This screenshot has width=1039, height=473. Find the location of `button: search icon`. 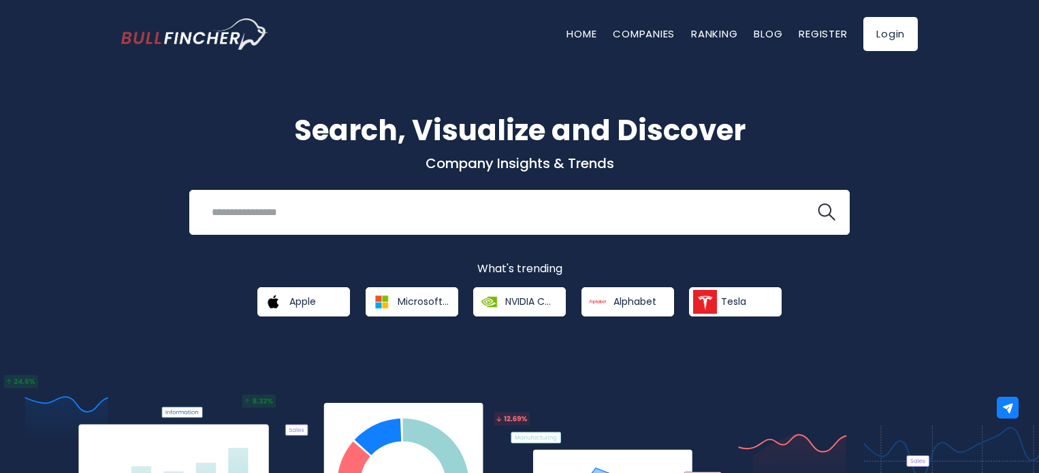

button: search icon is located at coordinates (827, 212).